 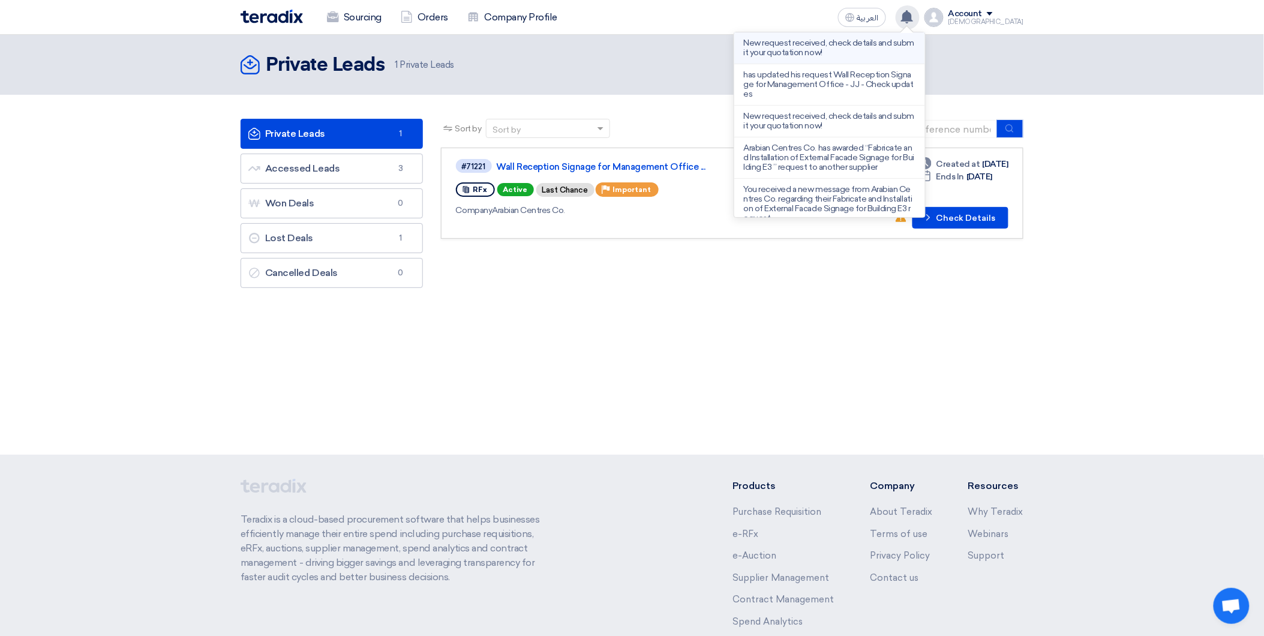 What do you see at coordinates (746, 534) in the screenshot?
I see `a: e-RFx` at bounding box center [746, 534].